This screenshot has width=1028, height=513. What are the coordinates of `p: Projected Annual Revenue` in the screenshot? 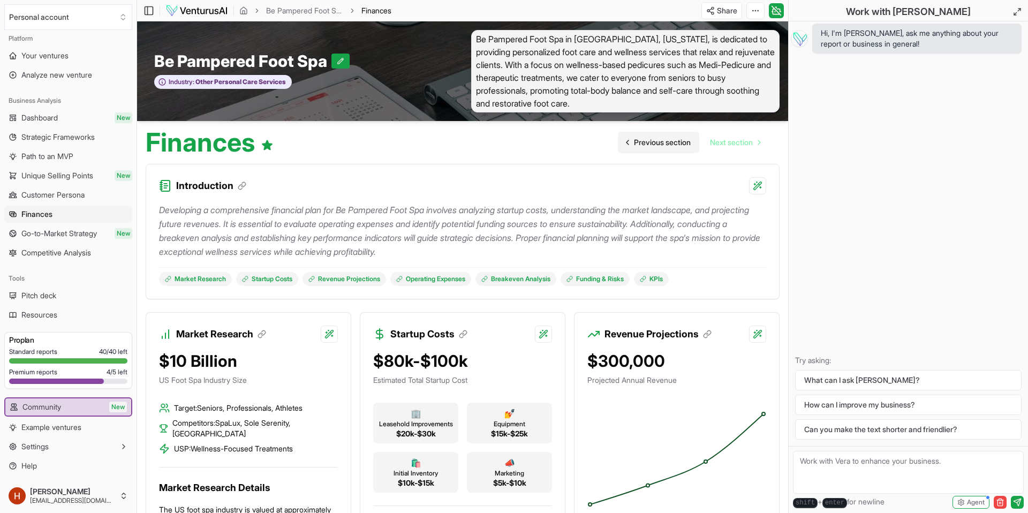 It's located at (677, 380).